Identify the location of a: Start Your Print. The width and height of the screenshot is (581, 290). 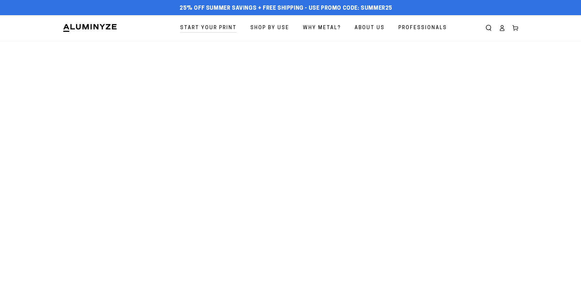
(209, 28).